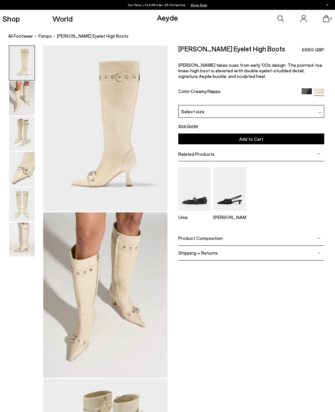 The width and height of the screenshot is (335, 412). Describe the element at coordinates (22, 204) in the screenshot. I see `img: Vivian Eyelet High Boots - Image 5` at that location.